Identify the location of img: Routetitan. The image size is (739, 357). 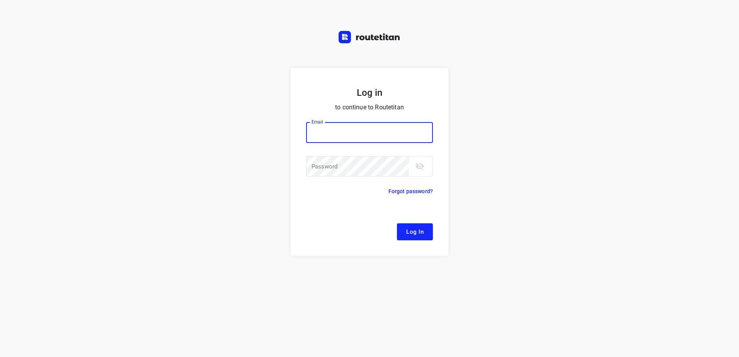
(370, 37).